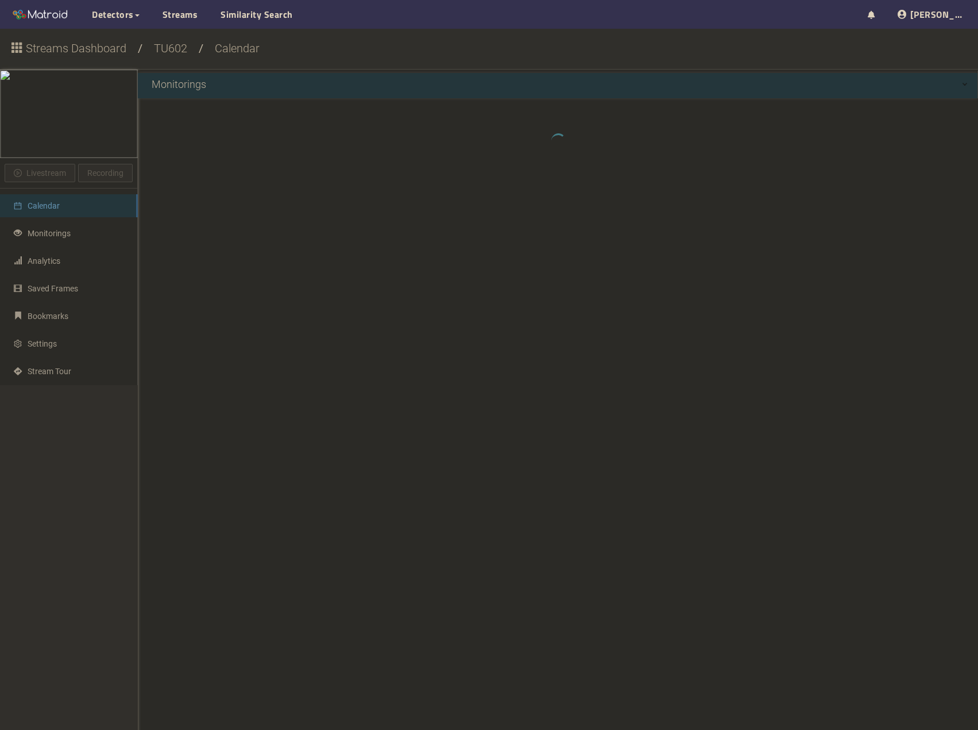  Describe the element at coordinates (40, 173) in the screenshot. I see `button: play-circleLivestream` at that location.